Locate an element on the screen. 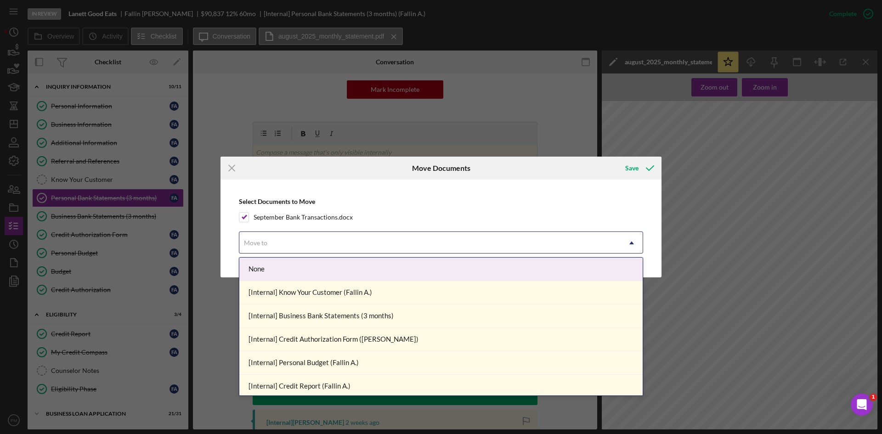 The height and width of the screenshot is (434, 882). div: None is located at coordinates (441, 269).